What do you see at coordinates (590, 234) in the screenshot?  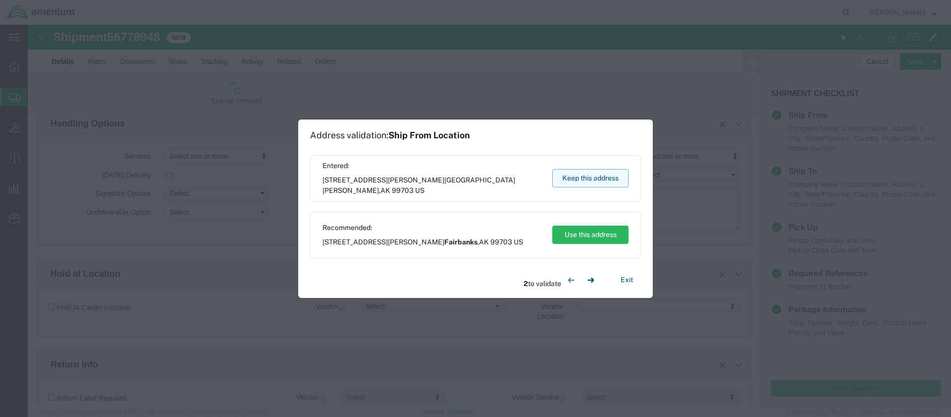 I see `button: Use this address` at bounding box center [590, 234].